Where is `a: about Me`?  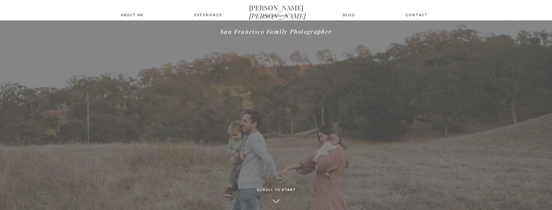
a: about Me is located at coordinates (132, 15).